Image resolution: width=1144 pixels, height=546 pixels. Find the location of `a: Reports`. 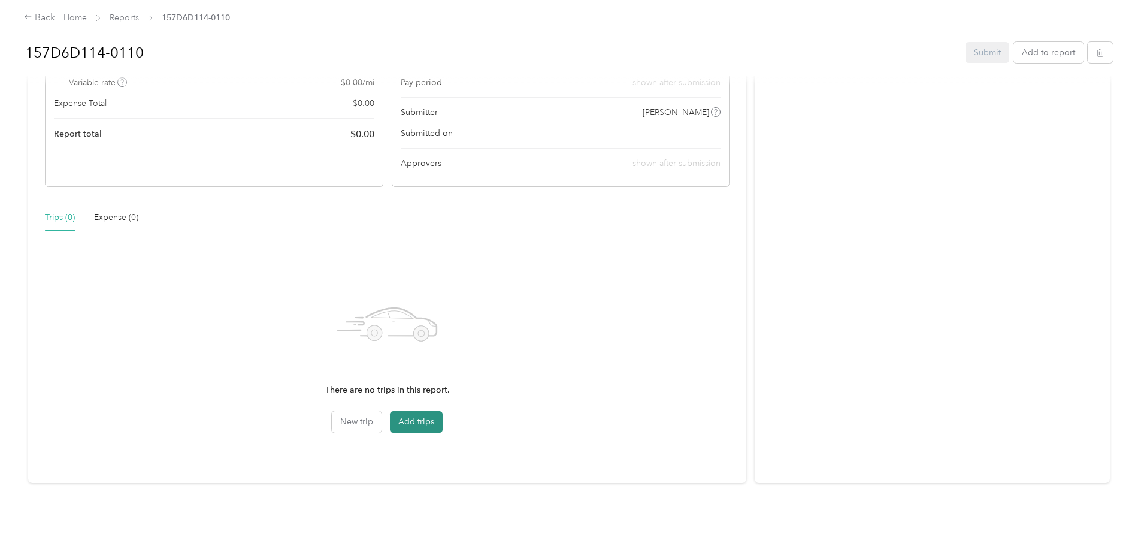

a: Reports is located at coordinates (124, 17).